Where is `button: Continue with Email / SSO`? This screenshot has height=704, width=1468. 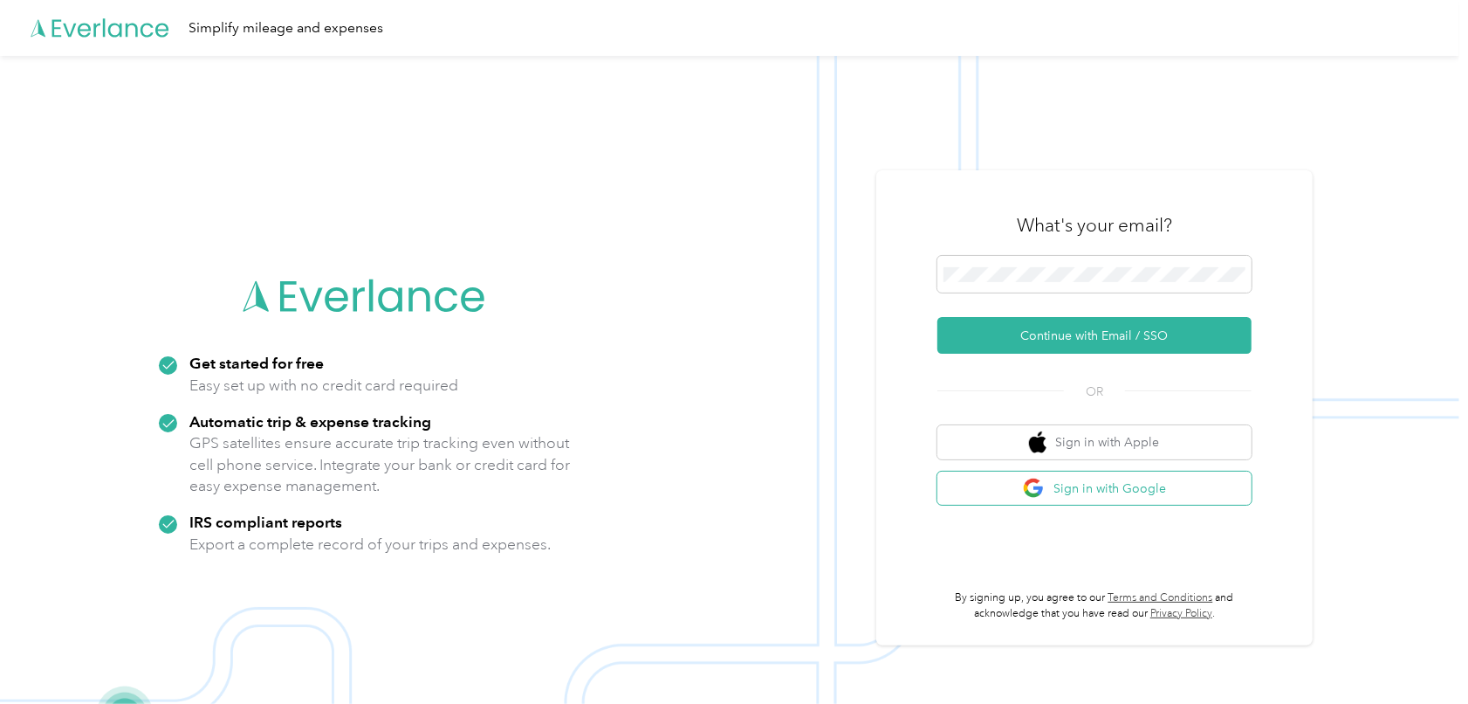
button: Continue with Email / SSO is located at coordinates (1095, 335).